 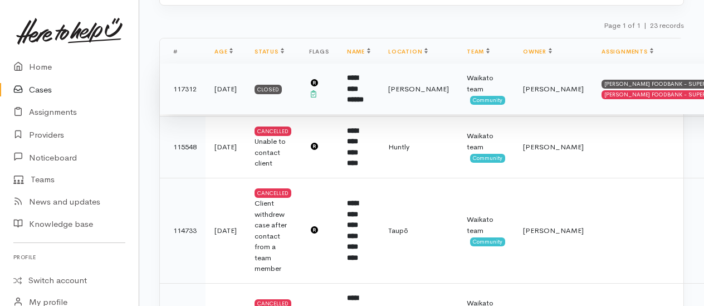 What do you see at coordinates (183, 89) in the screenshot?
I see `td: 117312` at bounding box center [183, 89].